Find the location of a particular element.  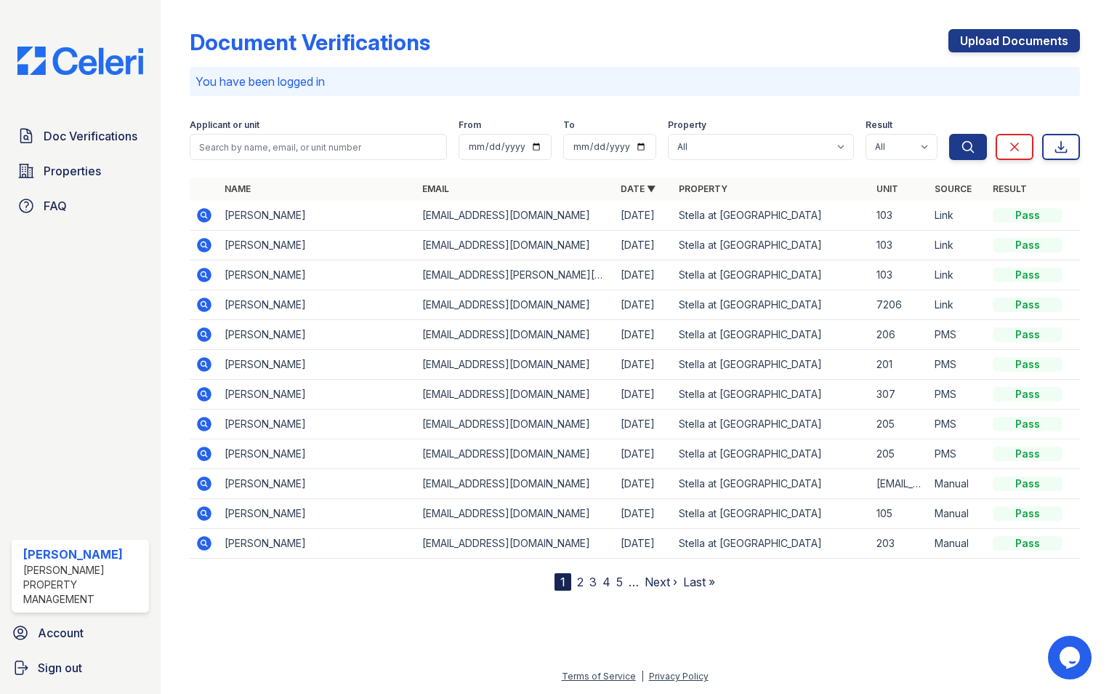

a: Upload Documents is located at coordinates (1014, 41).